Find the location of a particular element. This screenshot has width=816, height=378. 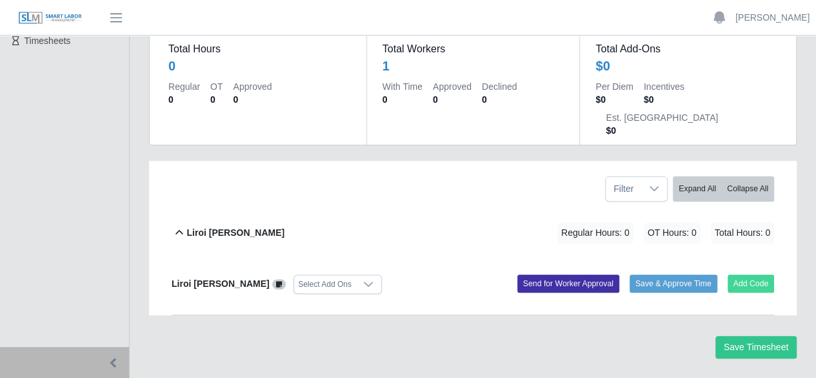

dt: Incentives is located at coordinates (664, 86).